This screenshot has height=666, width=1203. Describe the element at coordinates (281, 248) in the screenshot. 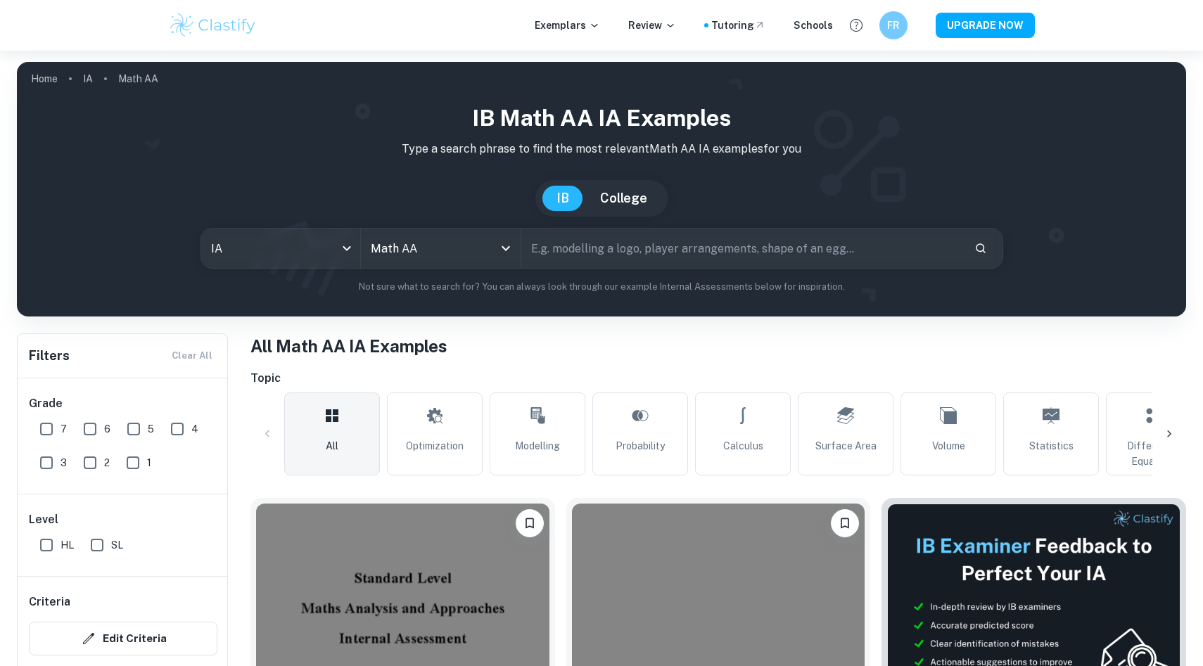

I see `div: IA` at that location.